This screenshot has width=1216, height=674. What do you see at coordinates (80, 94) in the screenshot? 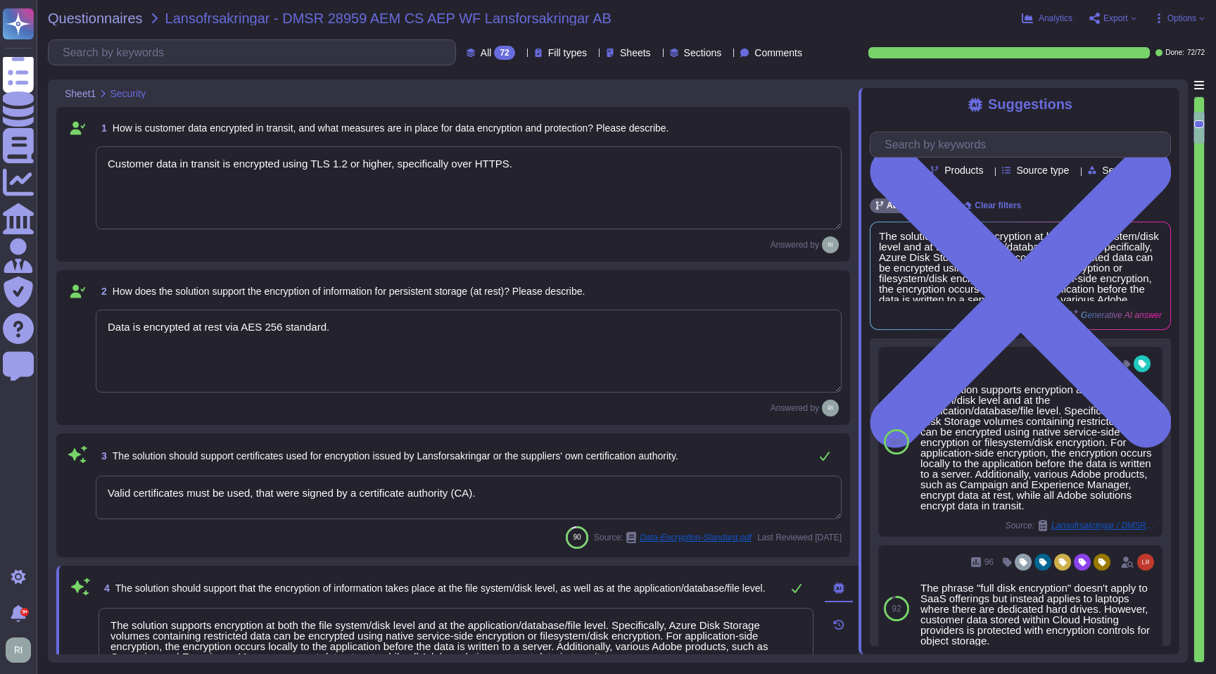
I see `span: Sheet1` at bounding box center [80, 94].